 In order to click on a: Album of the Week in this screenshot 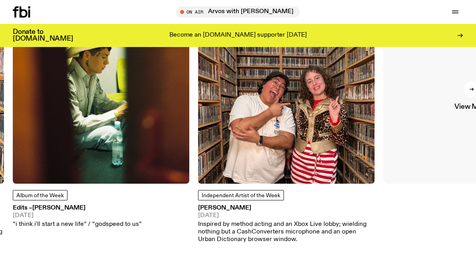, I will do `click(40, 196)`.